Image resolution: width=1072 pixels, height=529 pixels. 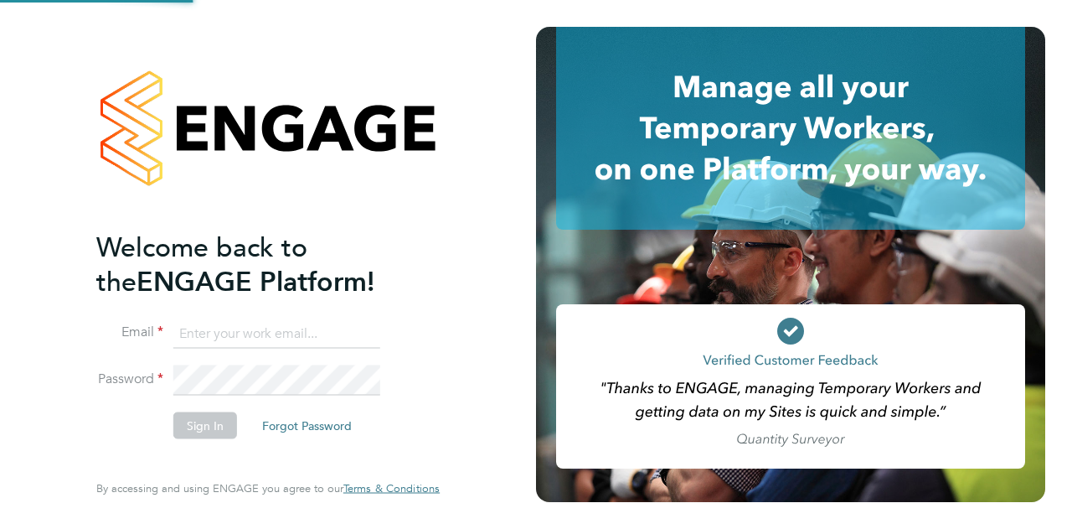 I want to click on label: Email, so click(x=130, y=332).